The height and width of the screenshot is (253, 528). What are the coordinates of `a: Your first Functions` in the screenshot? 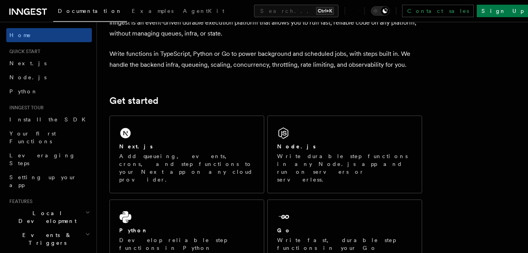 It's located at (49, 137).